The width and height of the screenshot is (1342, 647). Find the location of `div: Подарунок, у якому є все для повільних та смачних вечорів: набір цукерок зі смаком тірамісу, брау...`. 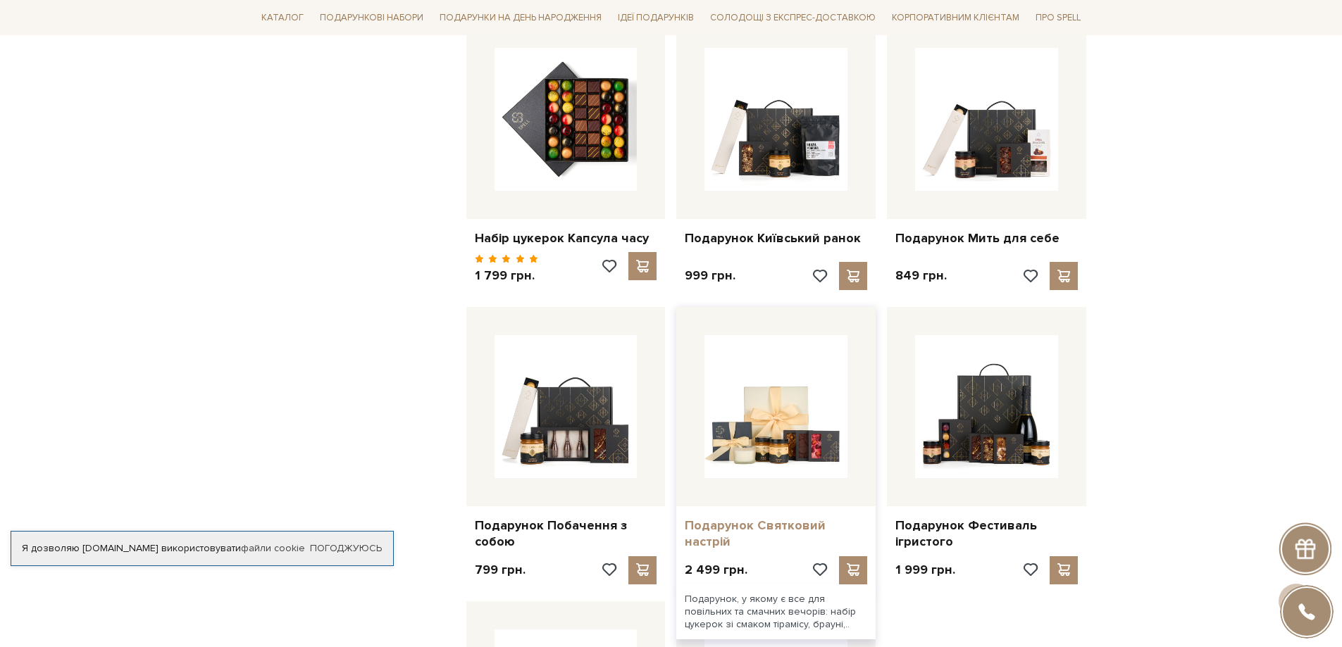

div: Подарунок, у якому є все для повільних та смачних вечорів: набір цукерок зі смаком тірамісу, брау... is located at coordinates (776, 612).